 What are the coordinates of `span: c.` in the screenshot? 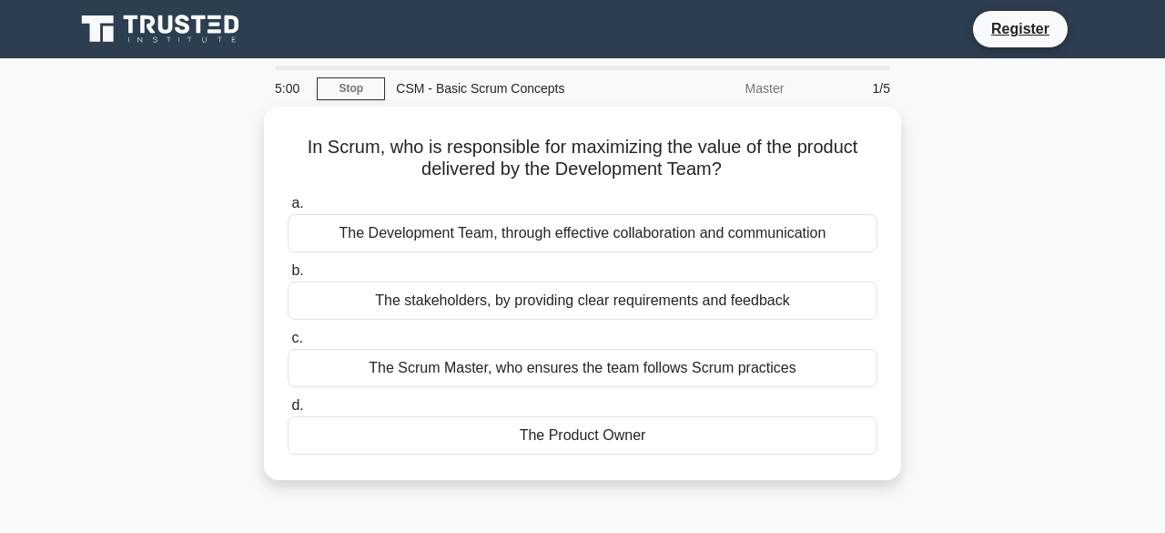 It's located at (297, 337).